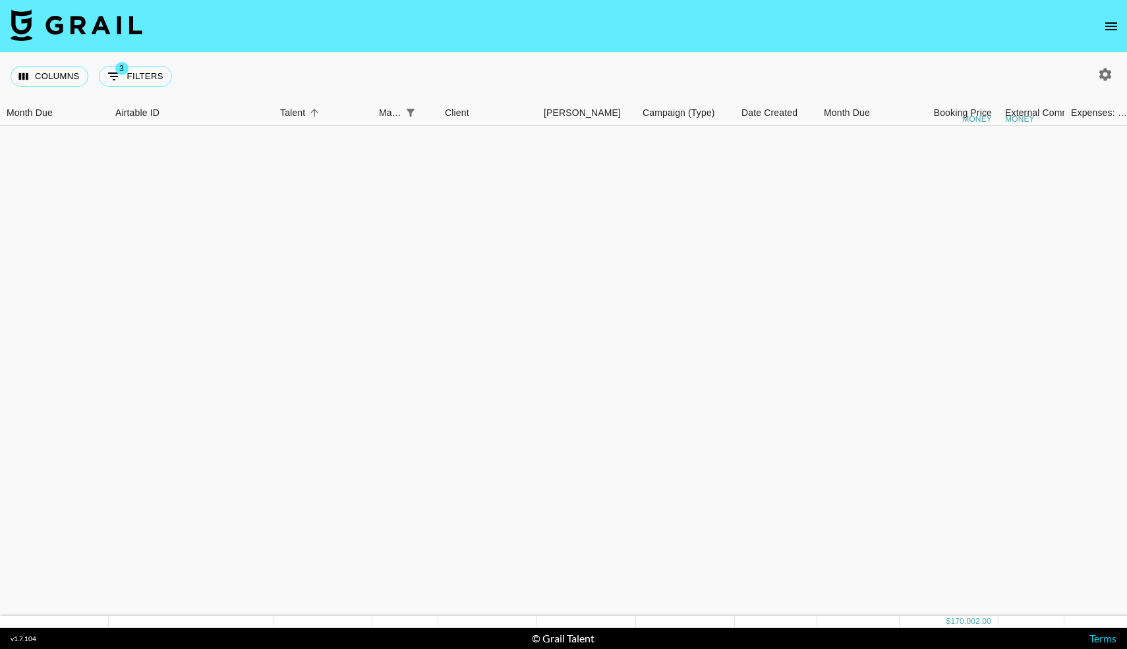  Describe the element at coordinates (1103, 638) in the screenshot. I see `a: Terms` at that location.